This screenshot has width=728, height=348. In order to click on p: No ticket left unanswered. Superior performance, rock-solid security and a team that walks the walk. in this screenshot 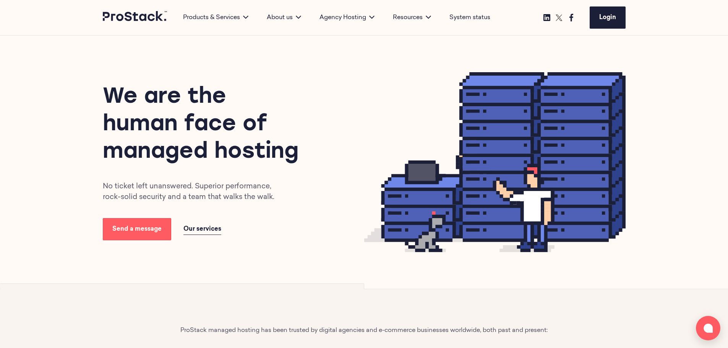, I will do `click(193, 192)`.